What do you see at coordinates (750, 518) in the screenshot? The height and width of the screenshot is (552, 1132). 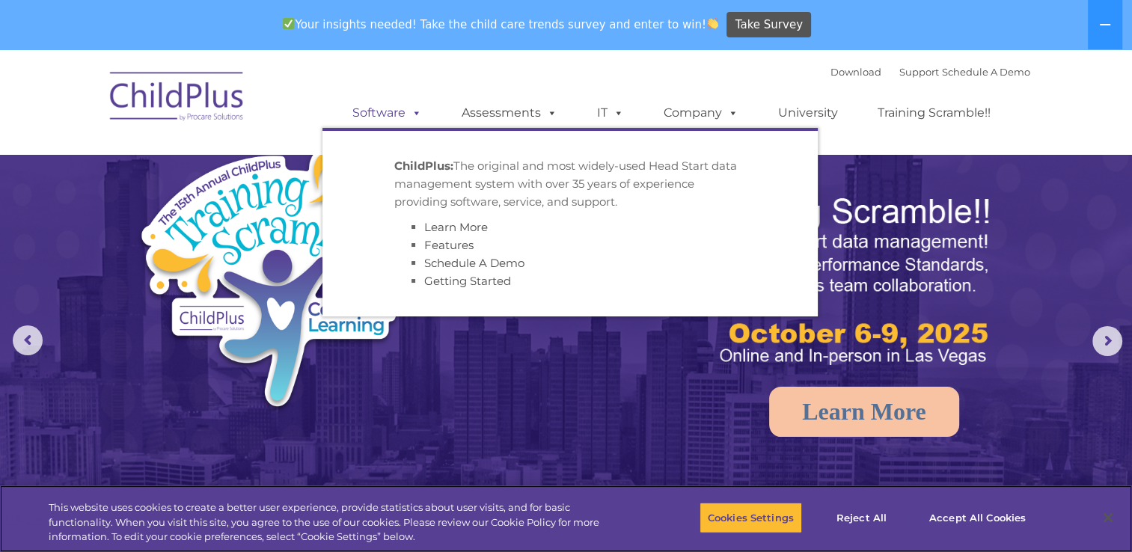 I see `button: Cookies Settings` at bounding box center [750, 518].